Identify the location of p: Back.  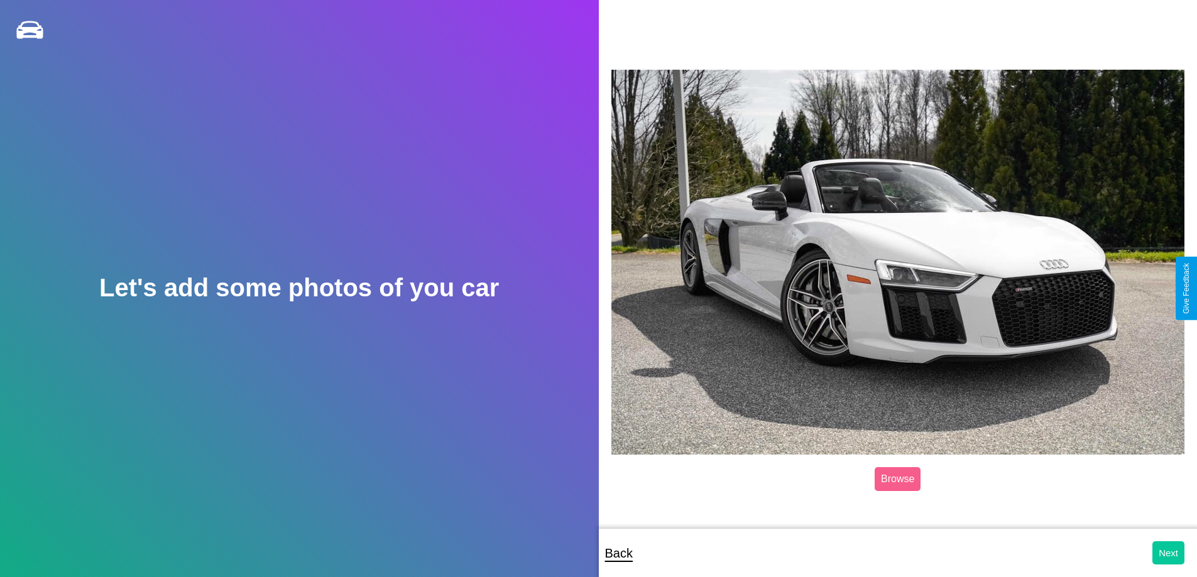
(619, 553).